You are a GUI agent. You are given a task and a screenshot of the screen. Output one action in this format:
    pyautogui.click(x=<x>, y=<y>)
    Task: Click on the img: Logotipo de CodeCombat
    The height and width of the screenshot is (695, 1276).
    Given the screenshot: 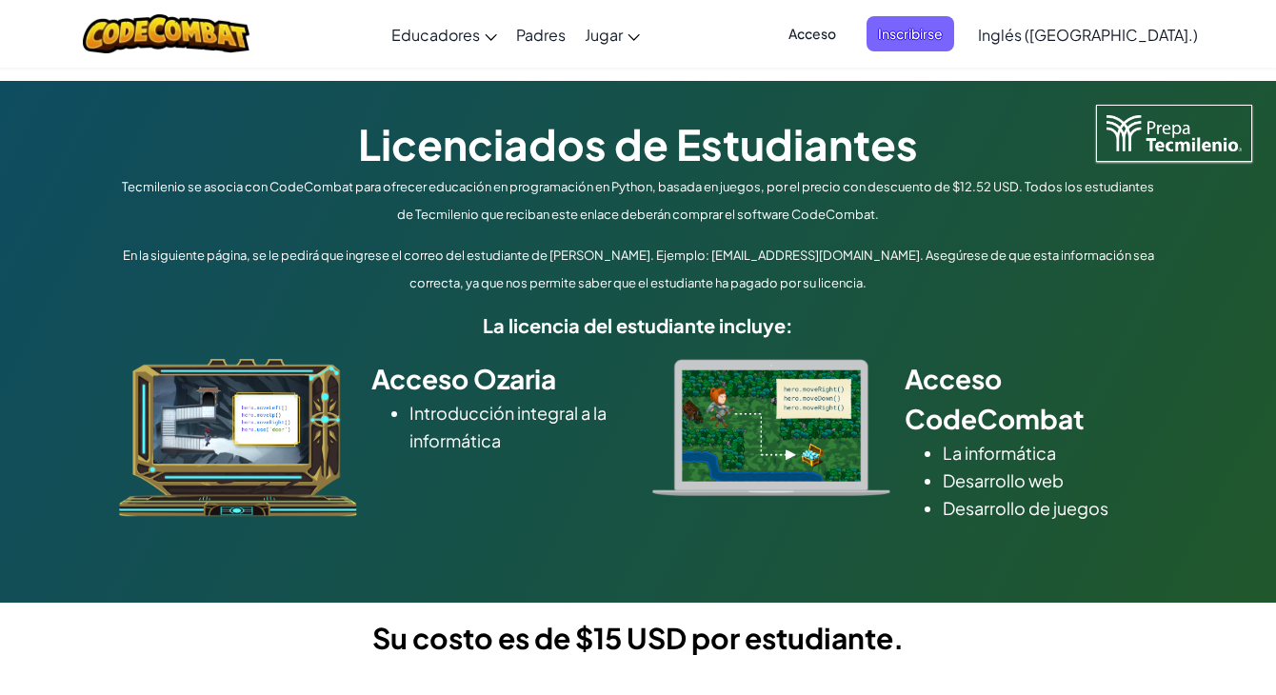 What is the action you would take?
    pyautogui.click(x=166, y=33)
    